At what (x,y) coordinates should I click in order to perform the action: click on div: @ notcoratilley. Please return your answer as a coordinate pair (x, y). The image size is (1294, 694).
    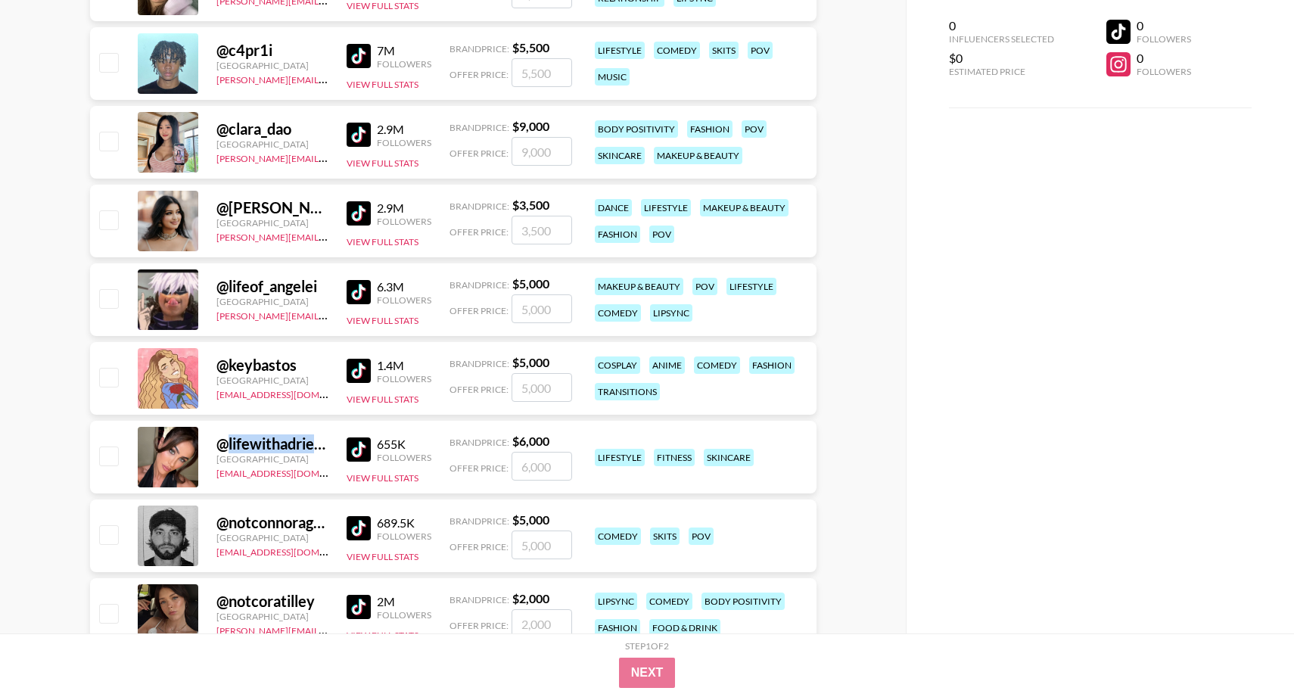
    Looking at the image, I should click on (272, 601).